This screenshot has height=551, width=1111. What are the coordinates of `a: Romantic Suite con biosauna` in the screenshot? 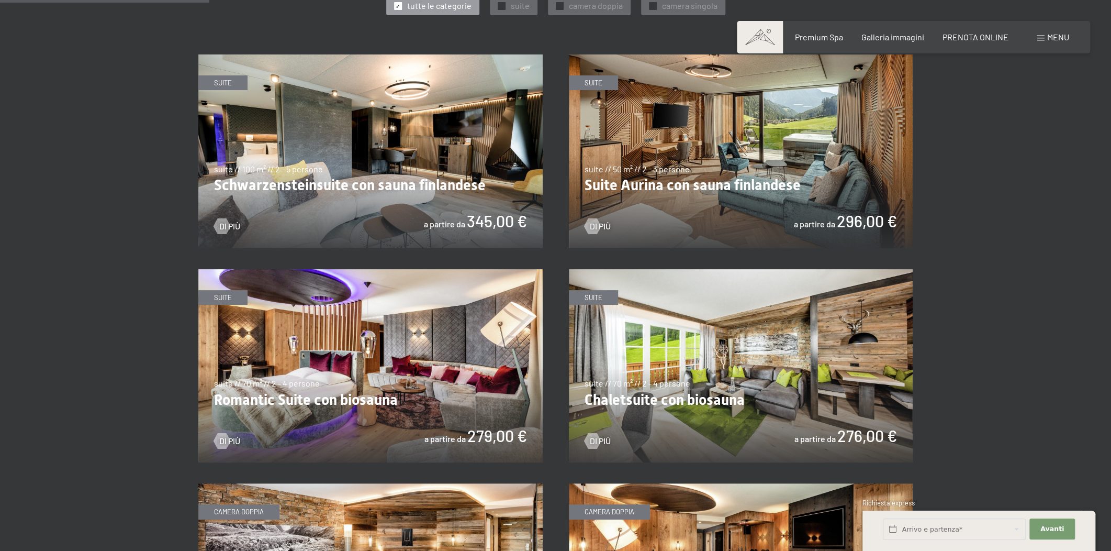 It's located at (371, 273).